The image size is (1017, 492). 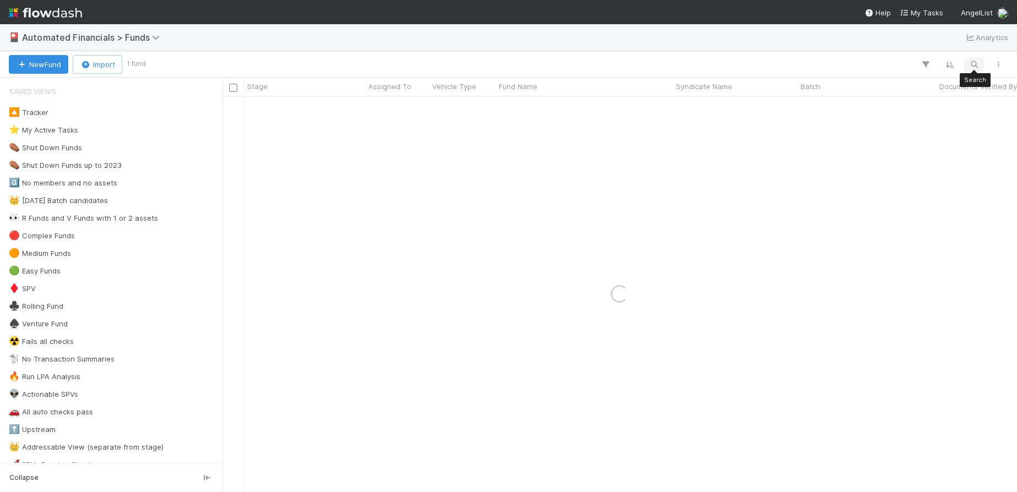 I want to click on div: Easy Funds, so click(x=35, y=271).